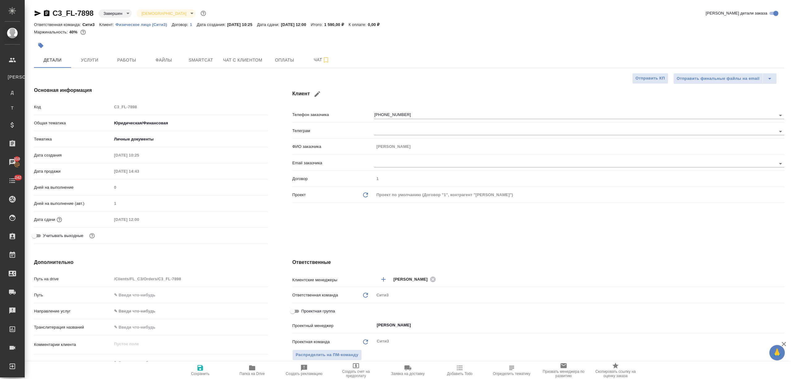 The image size is (791, 379). What do you see at coordinates (650, 78) in the screenshot?
I see `span: Отправить КП` at bounding box center [650, 78].